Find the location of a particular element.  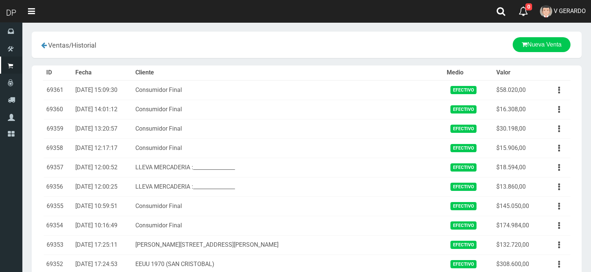

td: 69359 is located at coordinates (58, 129).